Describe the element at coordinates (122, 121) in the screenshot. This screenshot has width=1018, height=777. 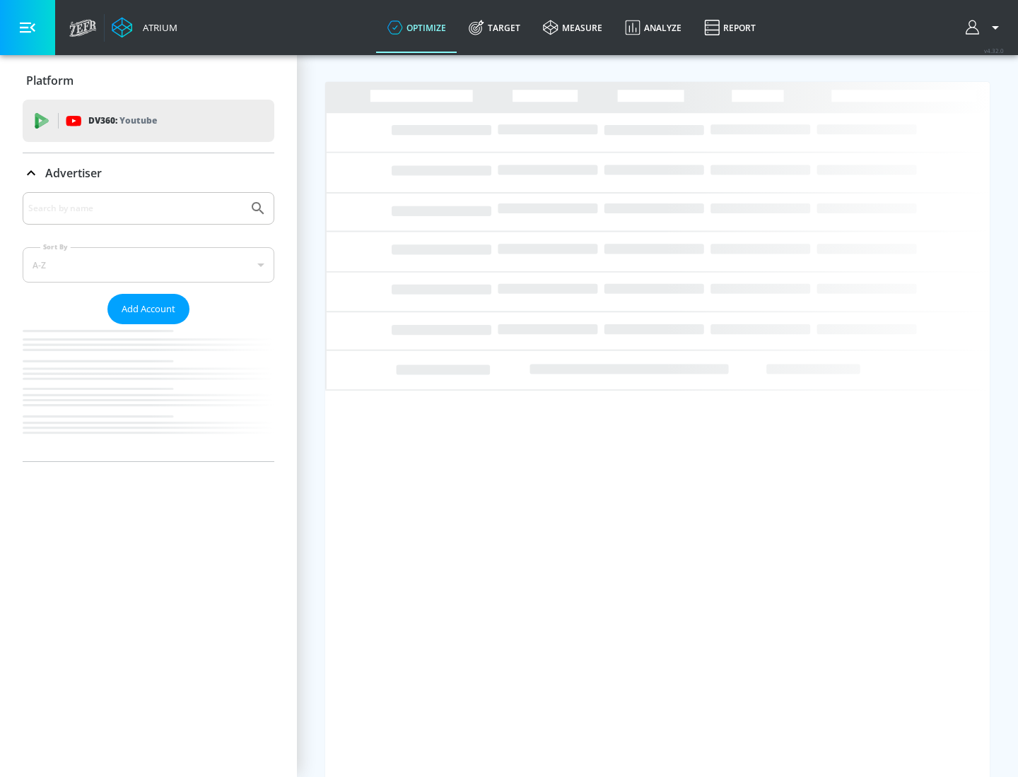
I see `p: DV360:` at that location.